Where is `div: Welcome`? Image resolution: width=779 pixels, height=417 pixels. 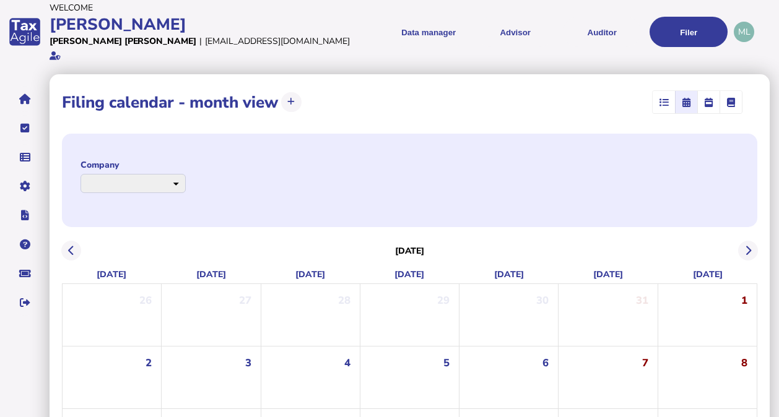
div: Welcome is located at coordinates (204, 7).